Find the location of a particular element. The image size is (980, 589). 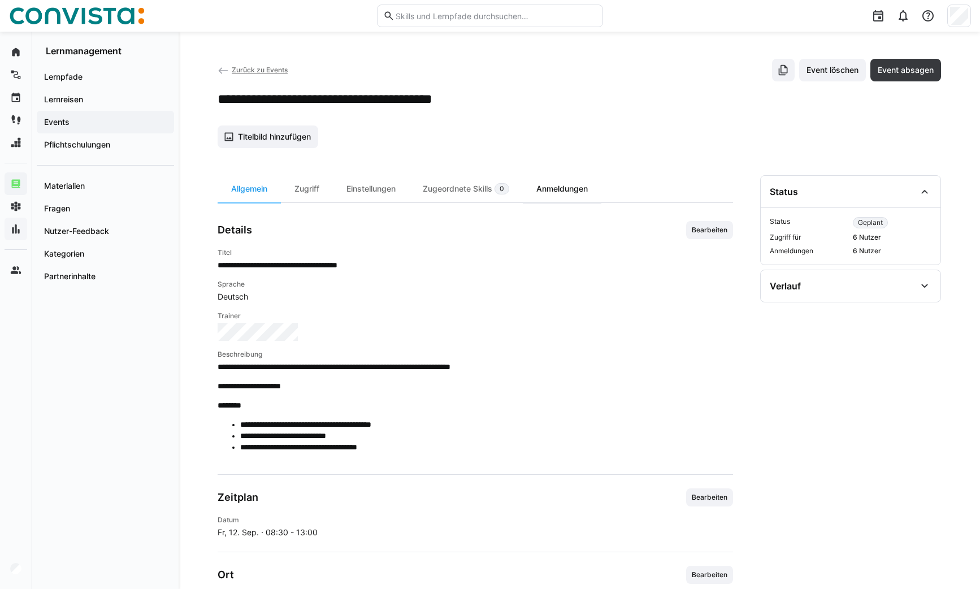

span: Zurück zu Events is located at coordinates (259, 70).